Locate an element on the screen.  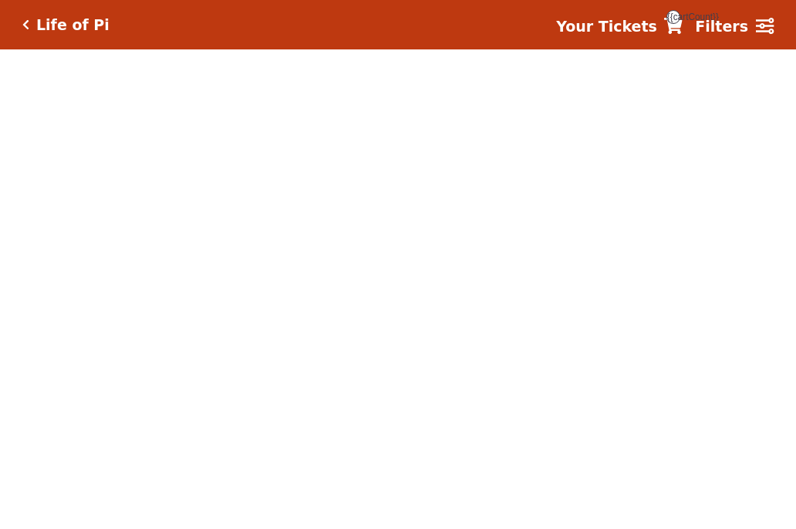
a: Click here to go back to filters is located at coordinates (25, 25).